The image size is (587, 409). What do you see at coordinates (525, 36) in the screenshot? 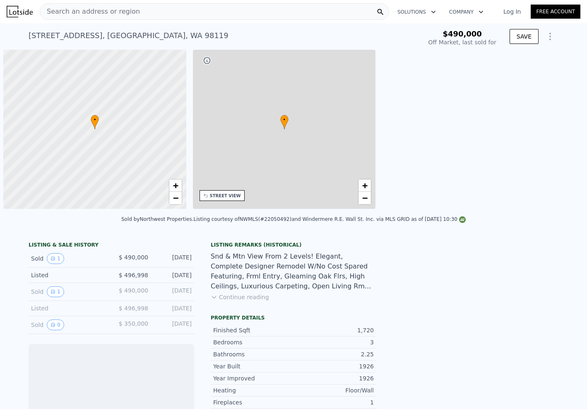
I see `button: SAVE` at bounding box center [525, 36].